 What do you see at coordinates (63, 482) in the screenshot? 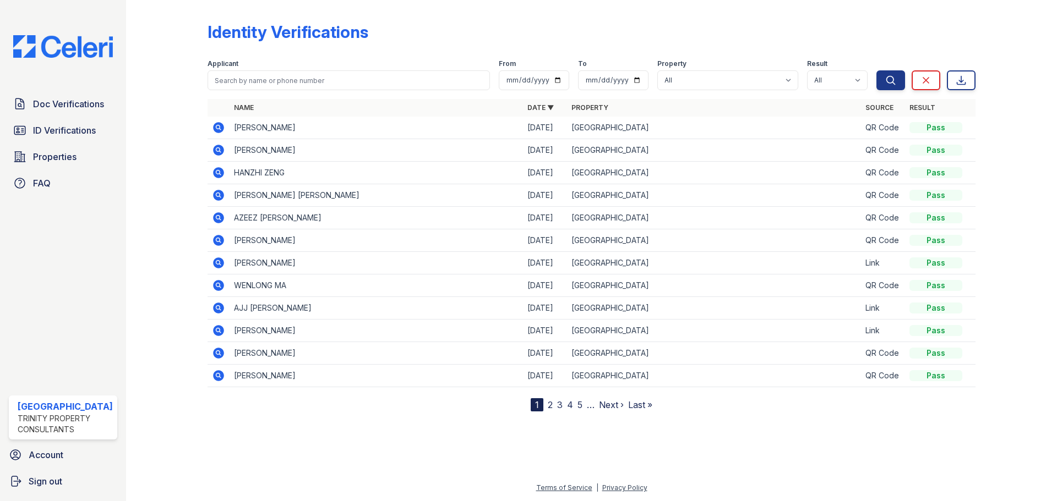
I see `button: Sign out` at bounding box center [63, 482].